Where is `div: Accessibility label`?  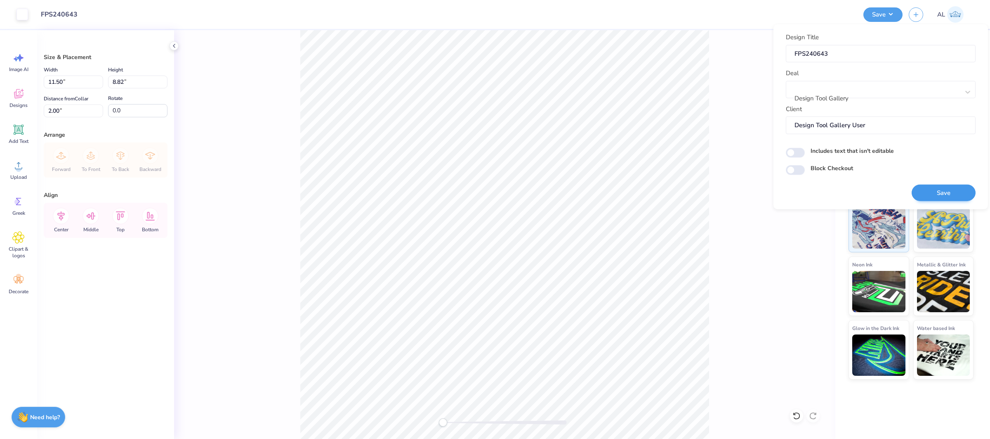
div: Accessibility label is located at coordinates (443, 422).